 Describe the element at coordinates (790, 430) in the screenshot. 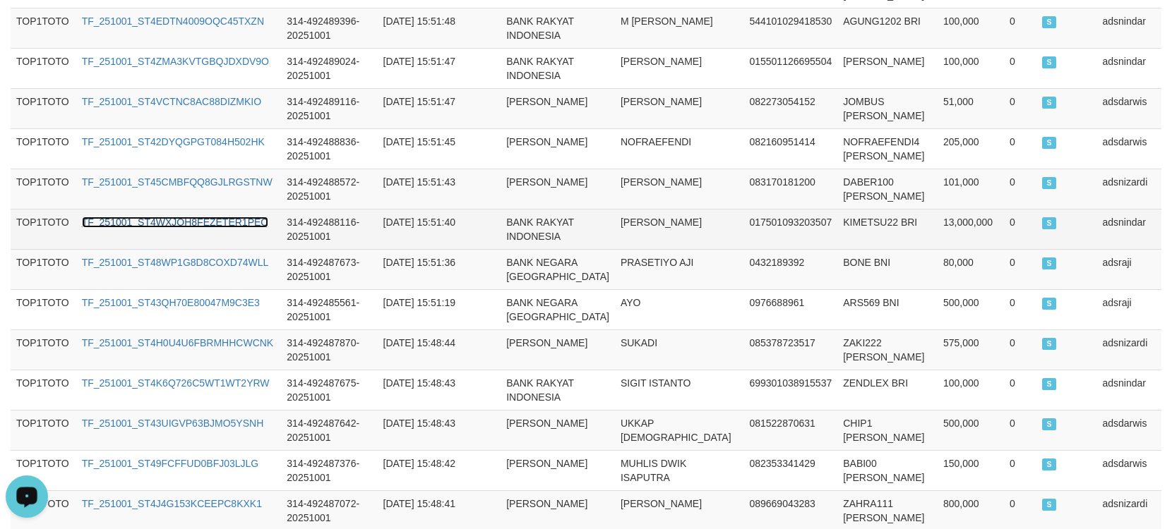

I see `td: 081522870631` at that location.